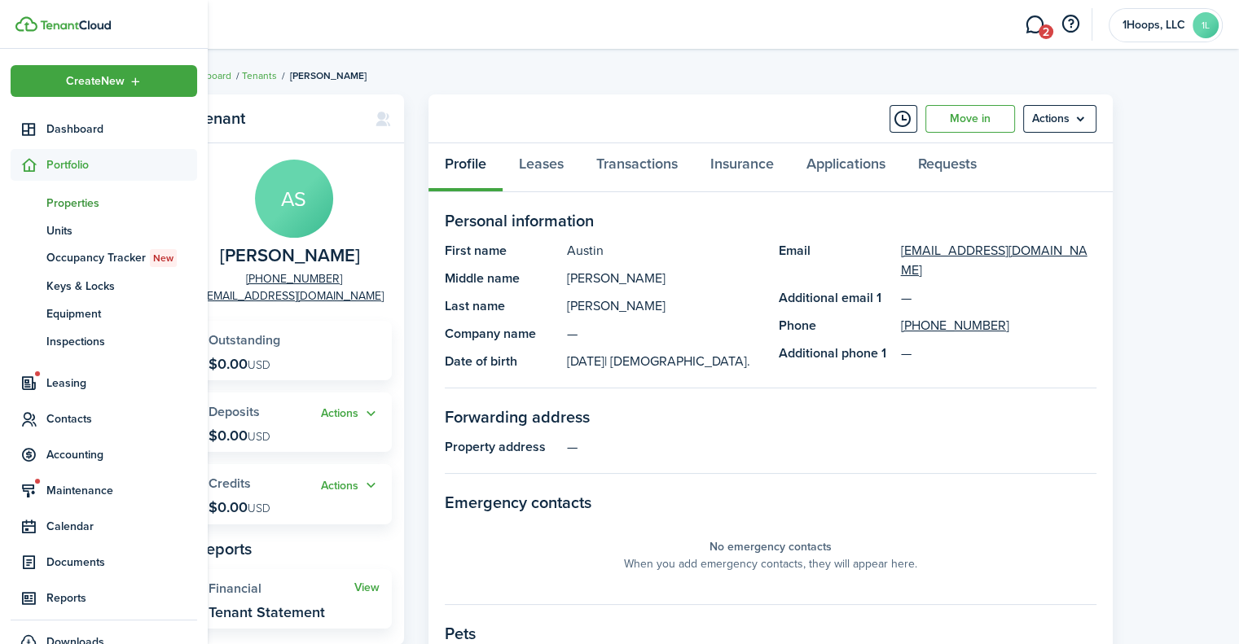  I want to click on menu-btn: Actions, so click(1060, 119).